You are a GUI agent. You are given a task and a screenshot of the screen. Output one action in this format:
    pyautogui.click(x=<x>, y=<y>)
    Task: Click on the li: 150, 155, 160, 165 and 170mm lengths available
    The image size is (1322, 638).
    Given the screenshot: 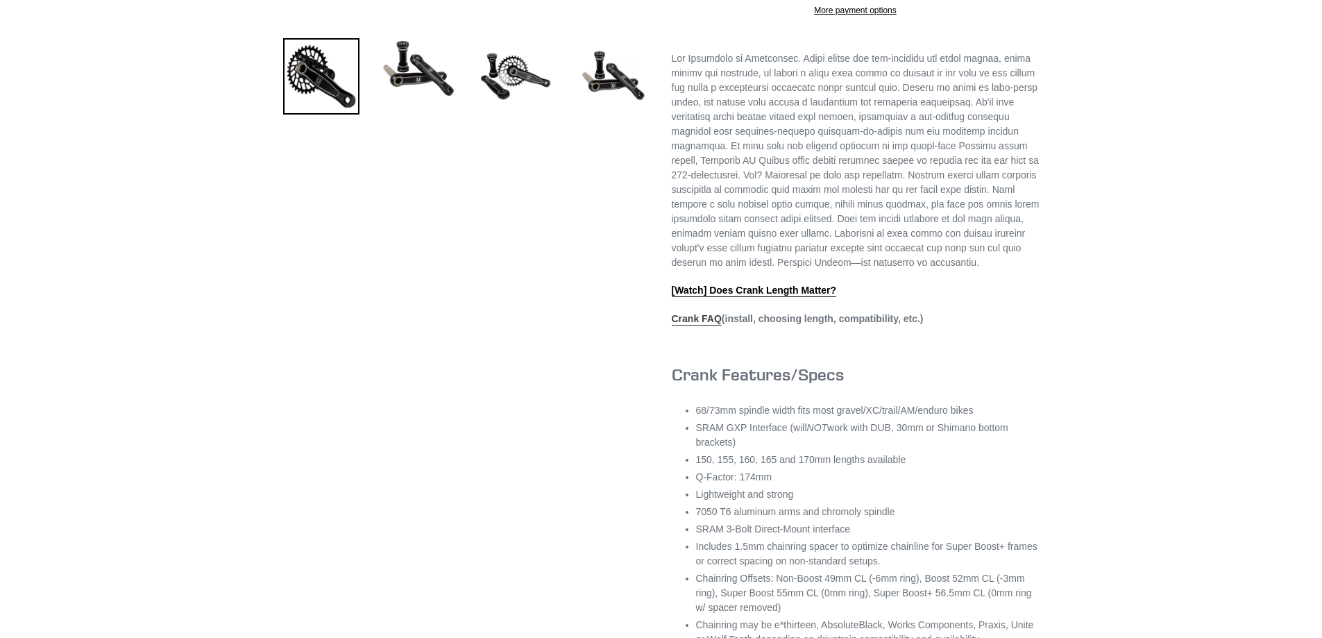 What is the action you would take?
    pyautogui.click(x=868, y=459)
    